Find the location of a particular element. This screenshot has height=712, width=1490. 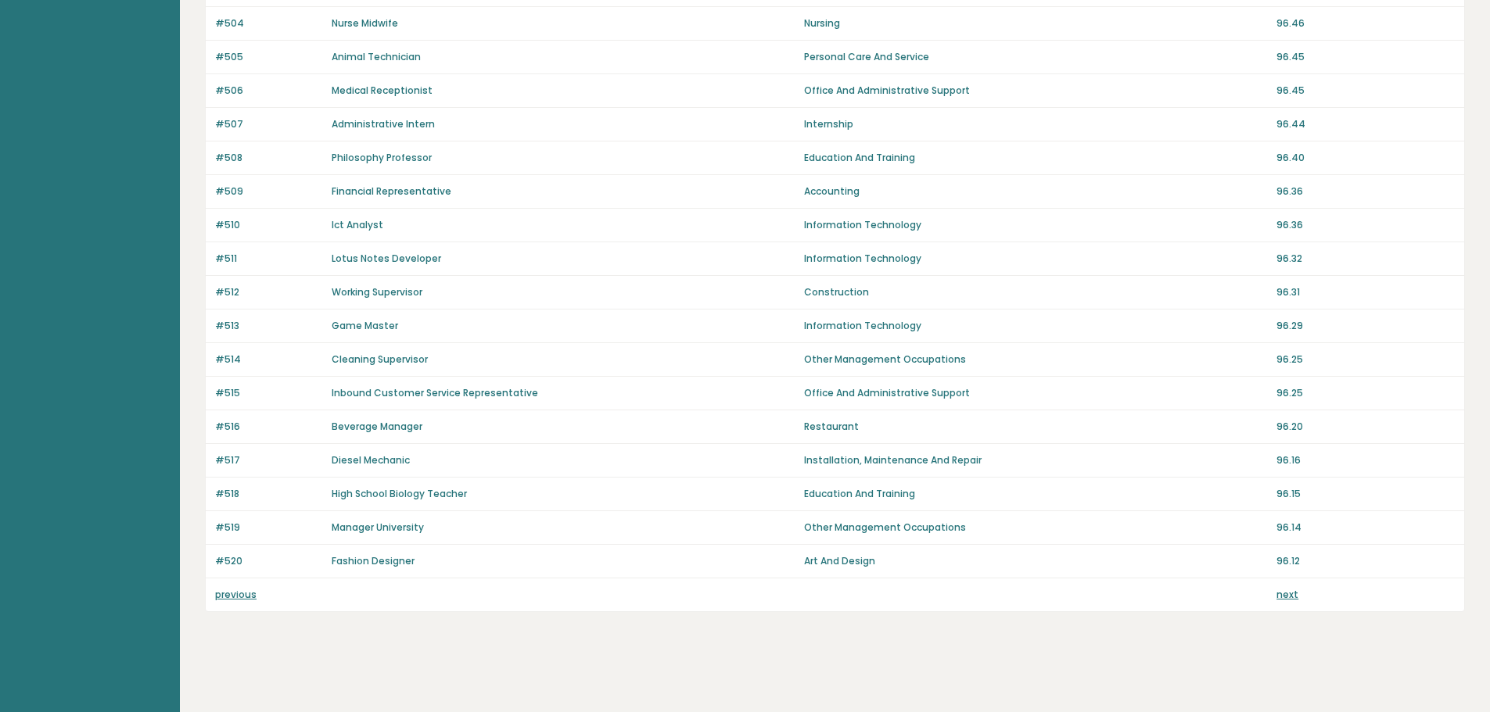

a: Medical Receptionist is located at coordinates (382, 90).